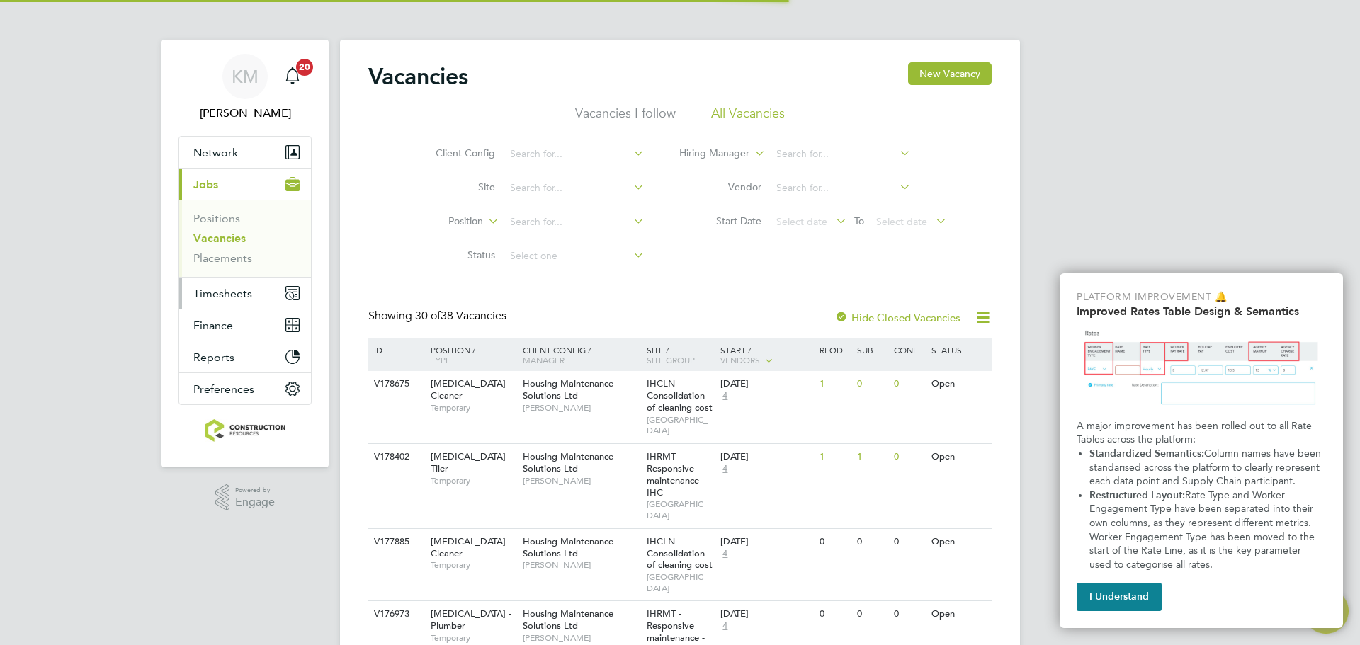  Describe the element at coordinates (395, 614) in the screenshot. I see `div: V176973` at that location.